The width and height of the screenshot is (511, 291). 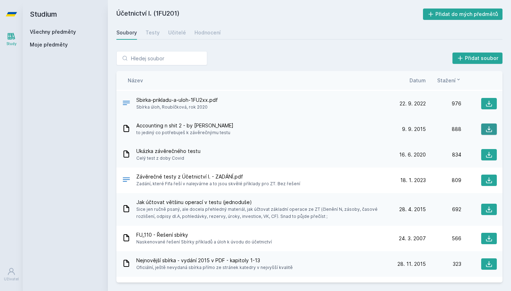 What do you see at coordinates (208, 33) in the screenshot?
I see `a: Hodnocení` at bounding box center [208, 33].